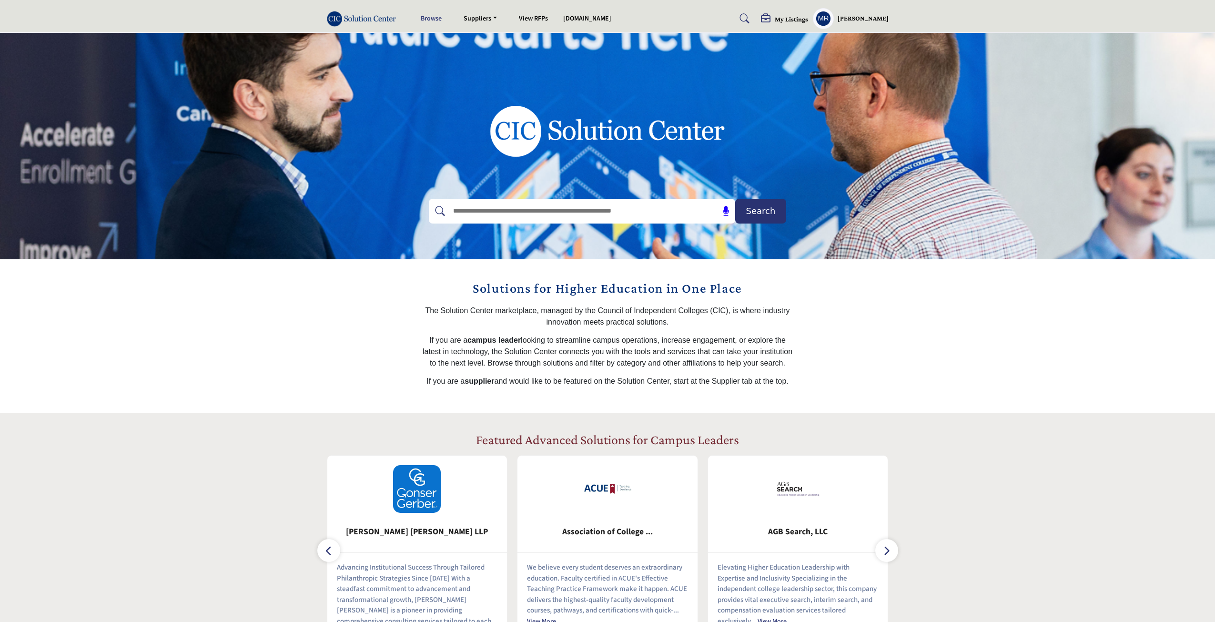 The height and width of the screenshot is (622, 1215). I want to click on a: Association of College ..., so click(607, 532).